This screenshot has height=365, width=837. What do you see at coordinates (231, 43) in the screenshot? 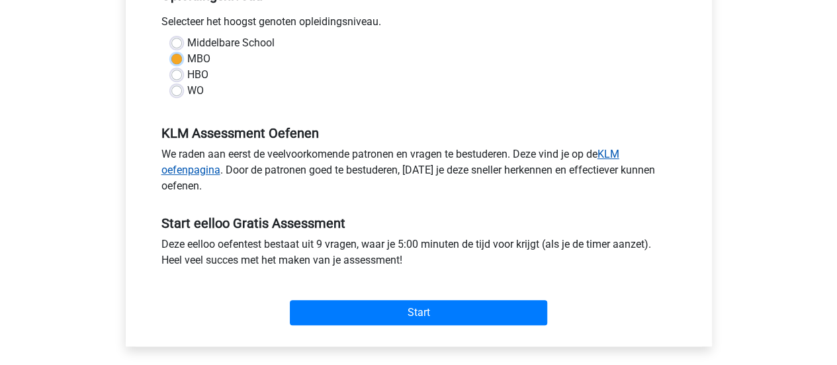
I see `label: Middelbare School` at bounding box center [231, 43].